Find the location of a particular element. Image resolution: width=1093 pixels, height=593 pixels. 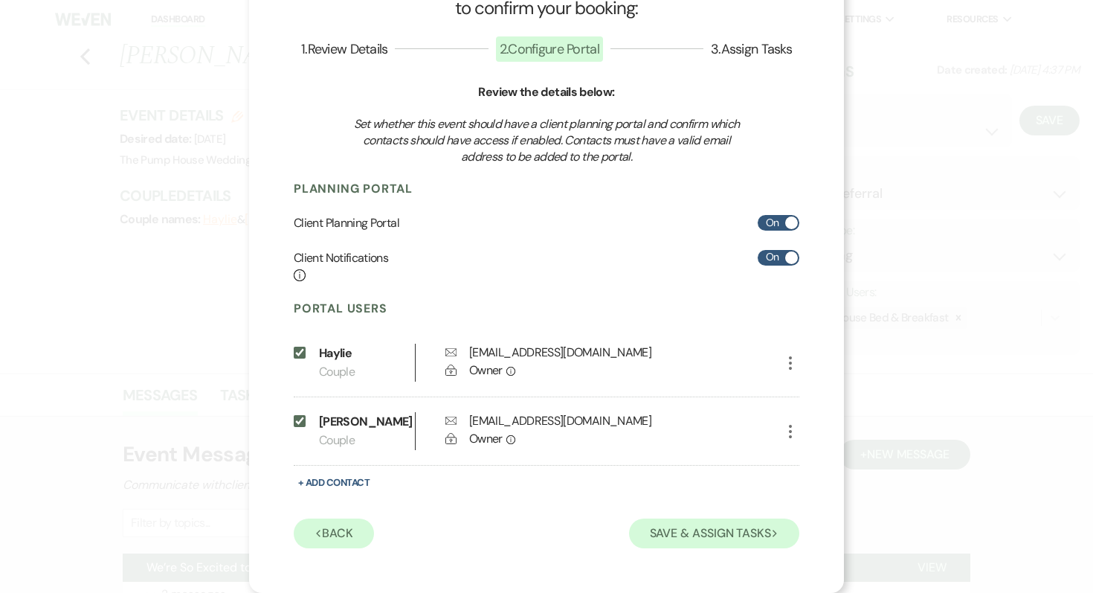

button: 2.Configure Portal is located at coordinates (550, 49).